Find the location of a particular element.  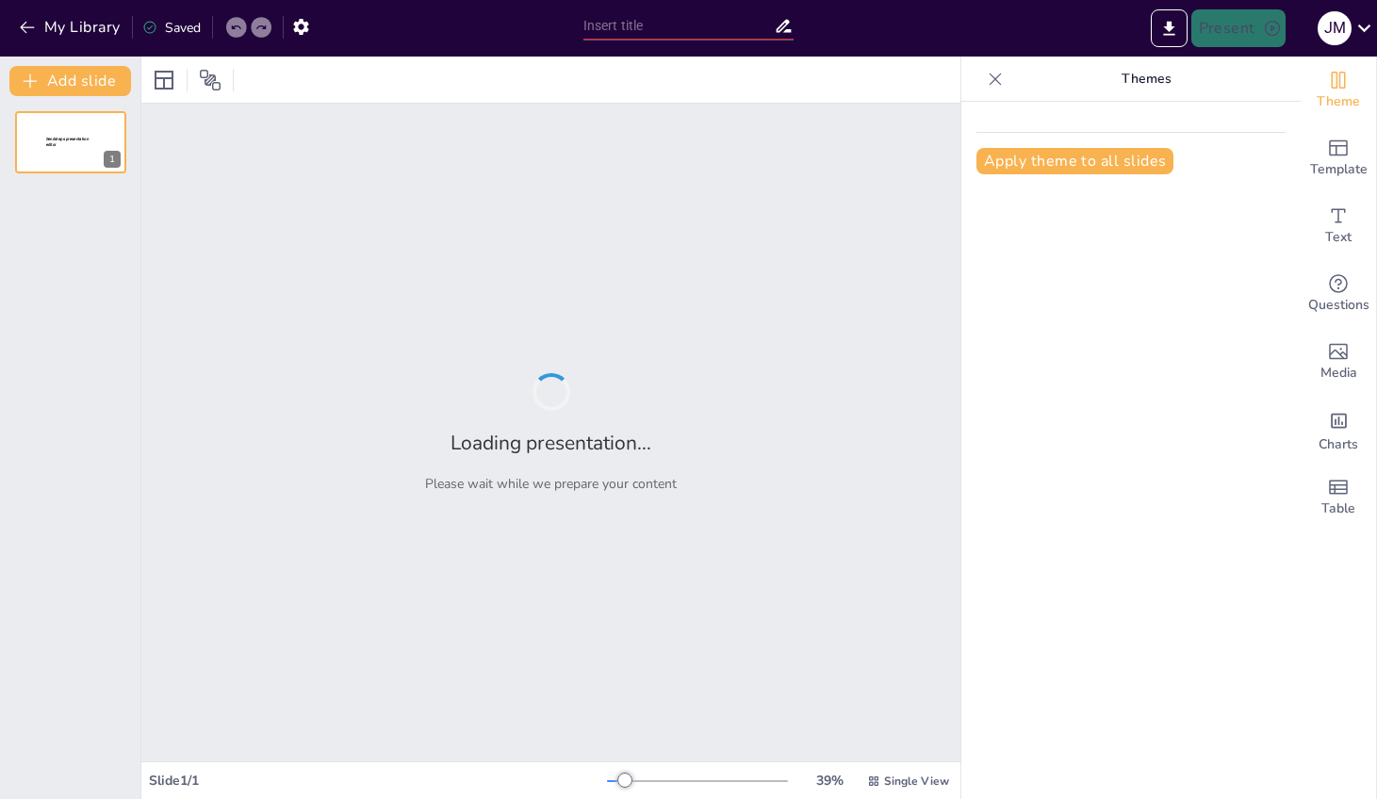

span: Position is located at coordinates (210, 80).